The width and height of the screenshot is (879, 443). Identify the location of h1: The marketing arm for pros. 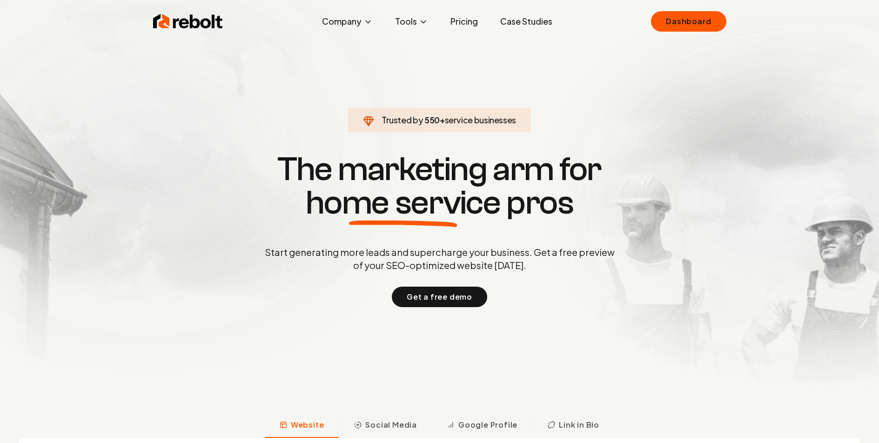
(440, 186).